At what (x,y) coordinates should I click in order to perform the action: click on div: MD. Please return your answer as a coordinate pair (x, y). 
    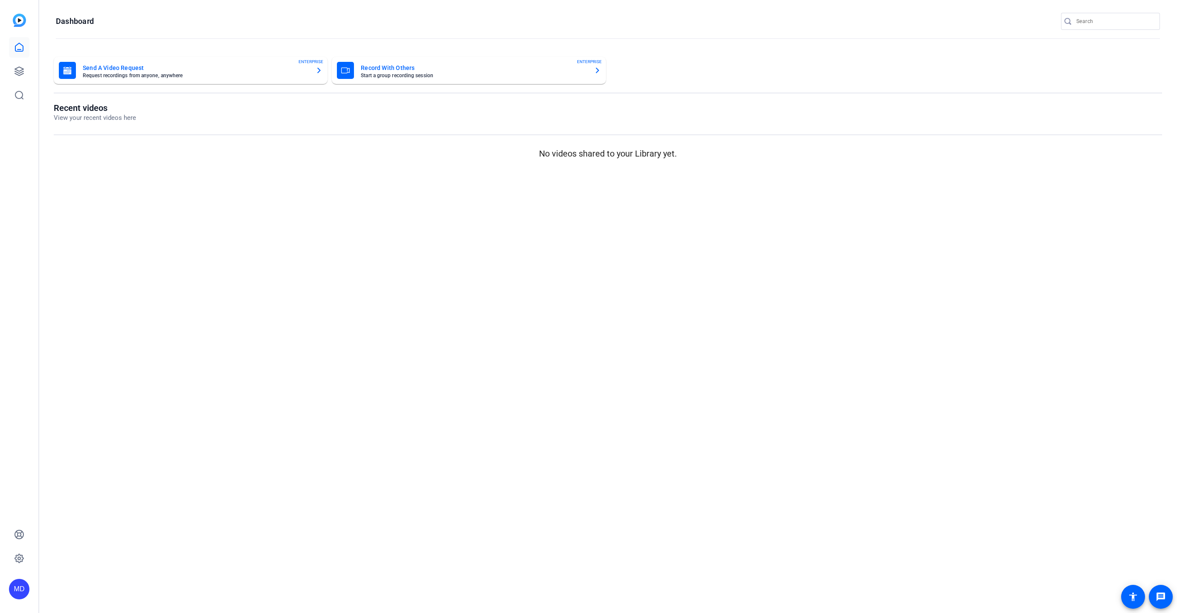
    Looking at the image, I should click on (19, 589).